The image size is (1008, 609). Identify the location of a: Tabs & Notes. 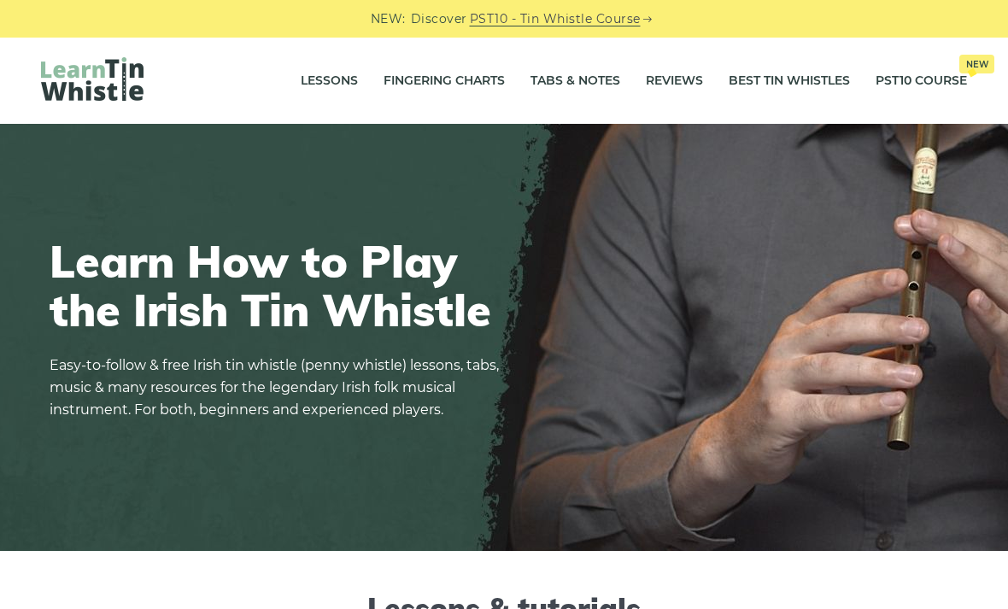
(575, 81).